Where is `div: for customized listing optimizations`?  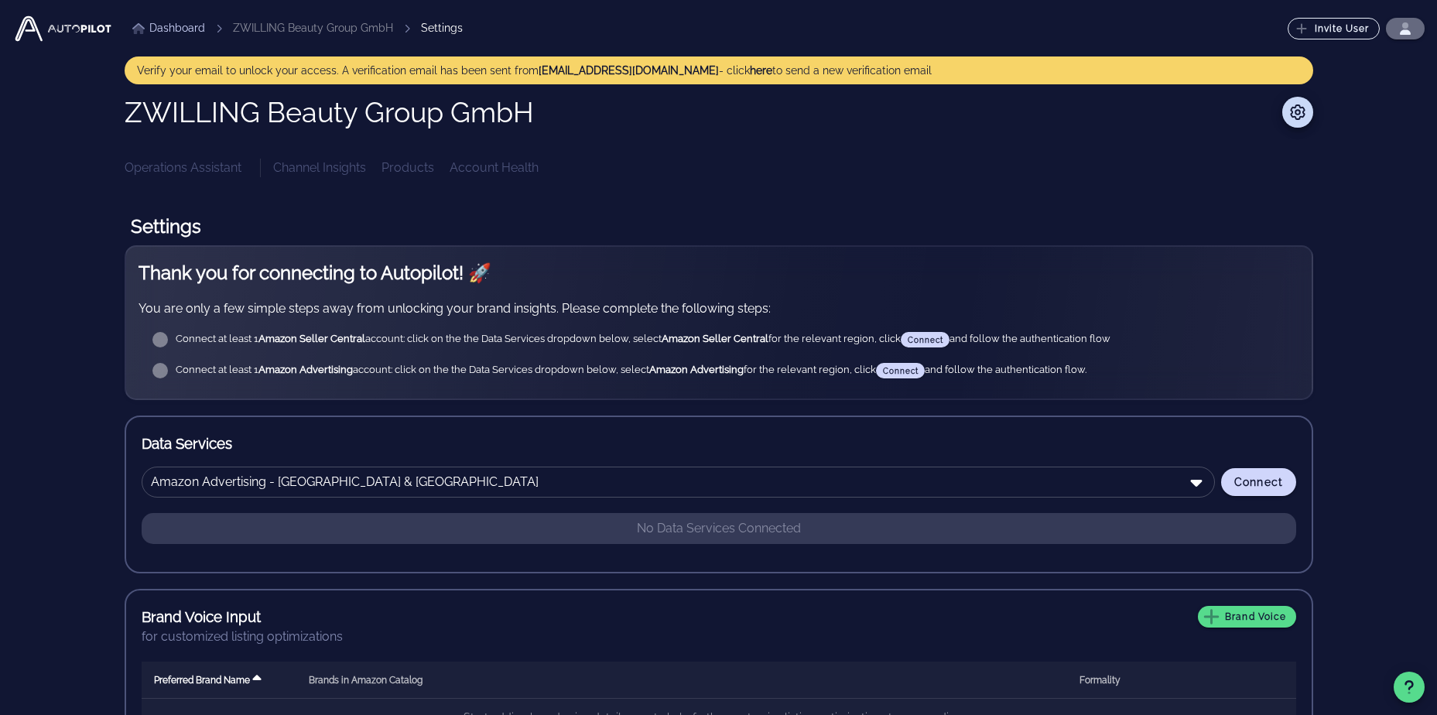
div: for customized listing optimizations is located at coordinates (719, 637).